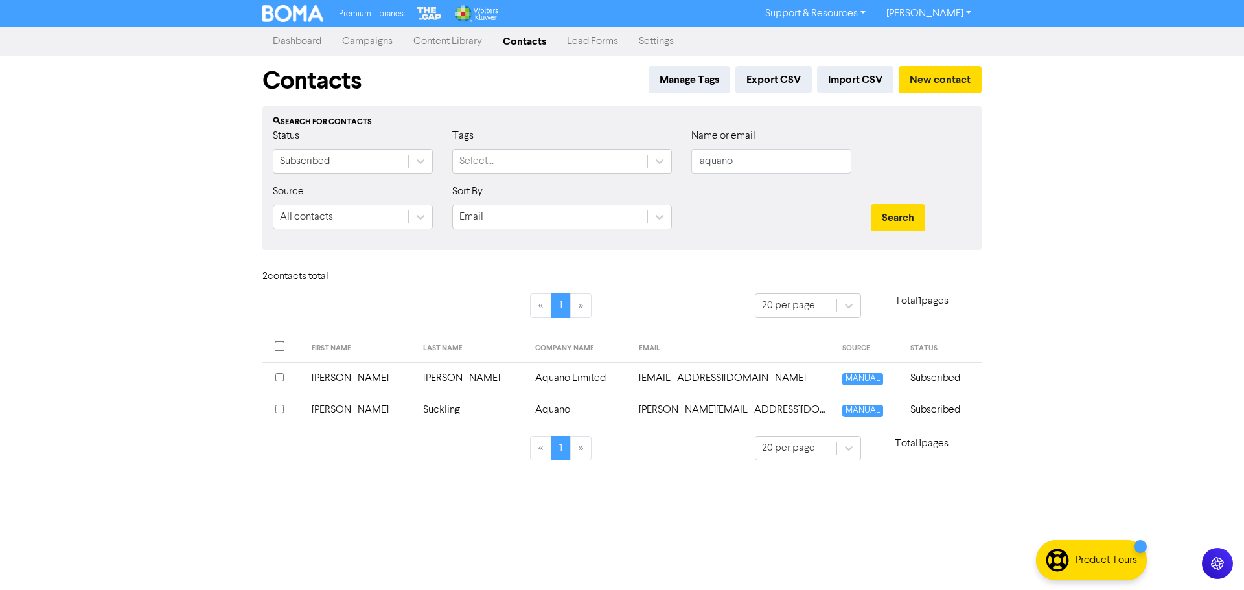 The height and width of the screenshot is (590, 1244). Describe the element at coordinates (293, 14) in the screenshot. I see `img: BOMA Logo` at that location.